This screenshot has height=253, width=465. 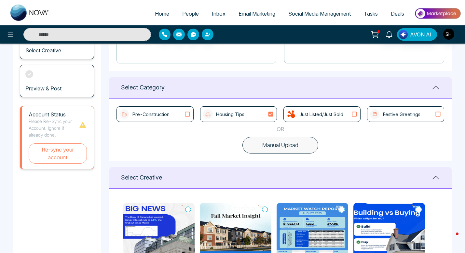 What do you see at coordinates (402, 114) in the screenshot?
I see `p: Festive Greetings` at bounding box center [402, 114].